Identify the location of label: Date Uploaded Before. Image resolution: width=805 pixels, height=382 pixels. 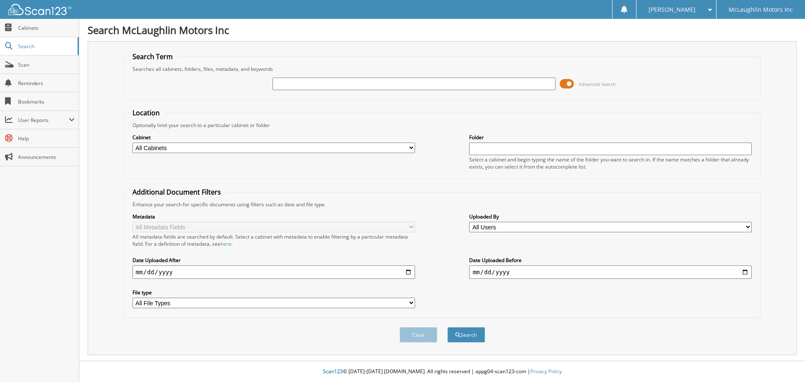
(610, 260).